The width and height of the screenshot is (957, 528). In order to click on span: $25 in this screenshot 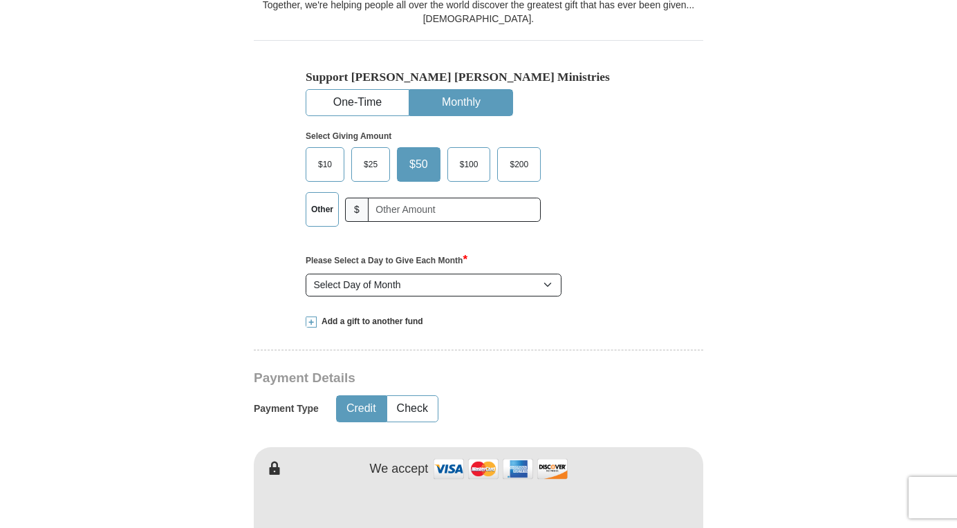, I will do `click(370, 165)`.